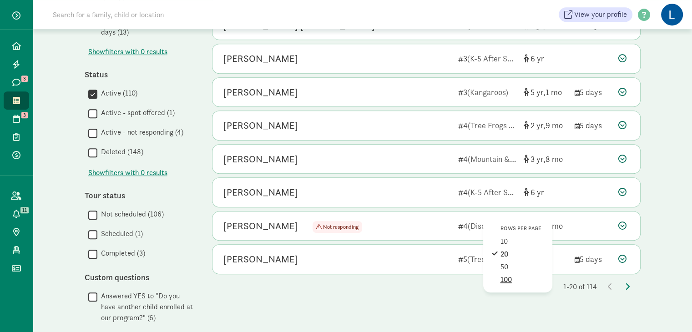  Describe the element at coordinates (120, 234) in the screenshot. I see `label: Scheduled (1)` at that location.